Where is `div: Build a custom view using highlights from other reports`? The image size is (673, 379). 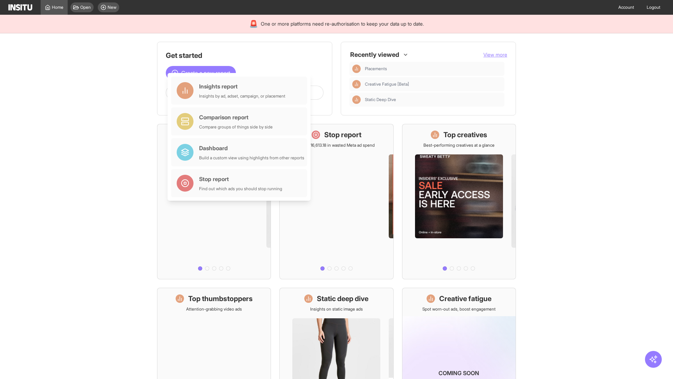
div: Build a custom view using highlights from other reports is located at coordinates (252, 158).